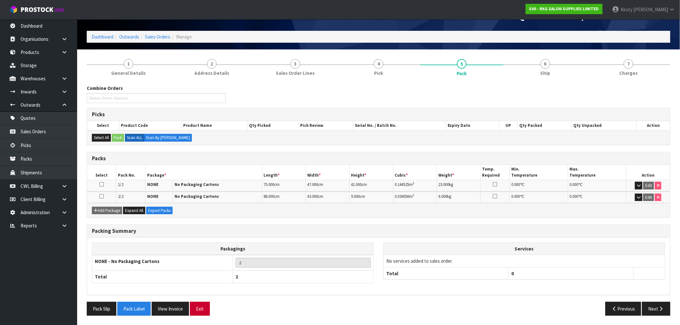 This screenshot has width=680, height=325. I want to click on th: Height, so click(371, 172).